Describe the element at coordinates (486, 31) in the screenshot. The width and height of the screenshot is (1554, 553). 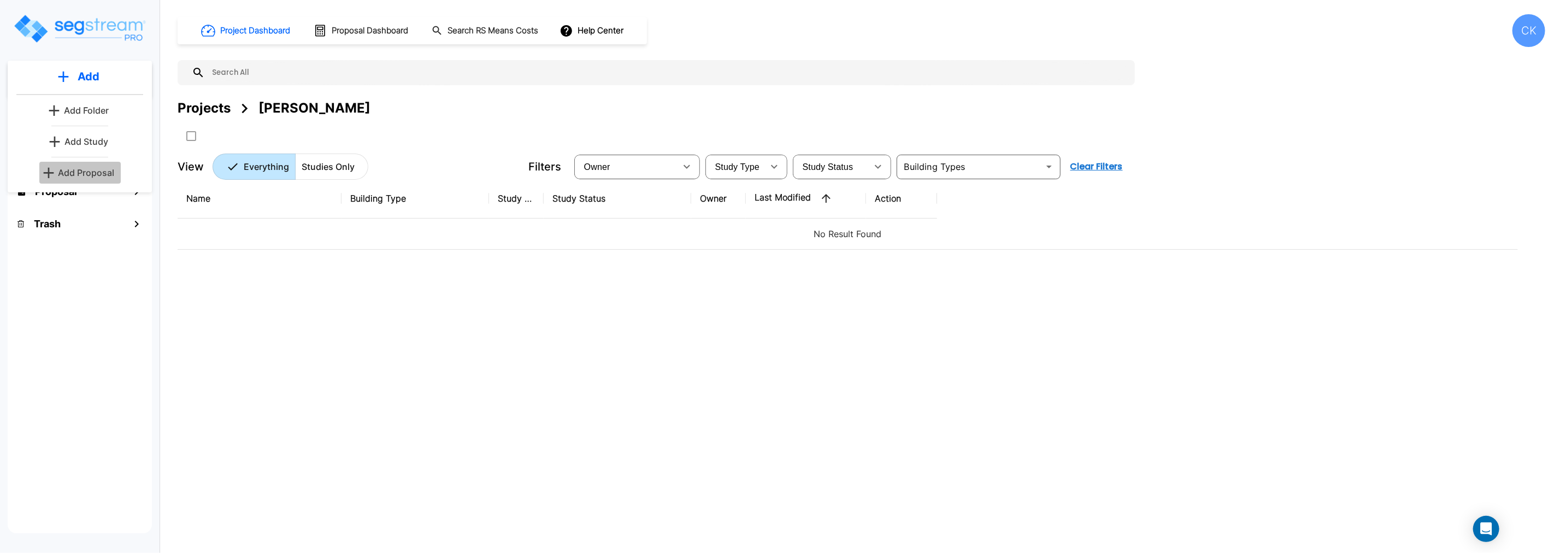
I see `button: Search RS Means Costs` at that location.